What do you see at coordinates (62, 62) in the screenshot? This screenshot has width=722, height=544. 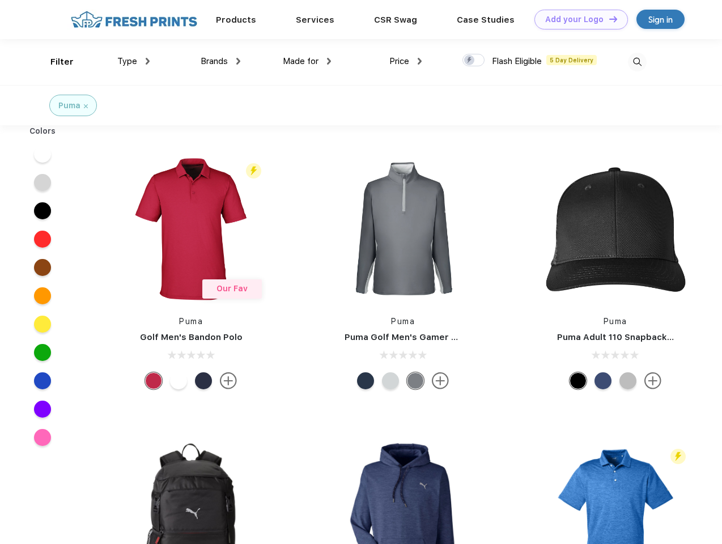 I see `div: Filter` at bounding box center [62, 62].